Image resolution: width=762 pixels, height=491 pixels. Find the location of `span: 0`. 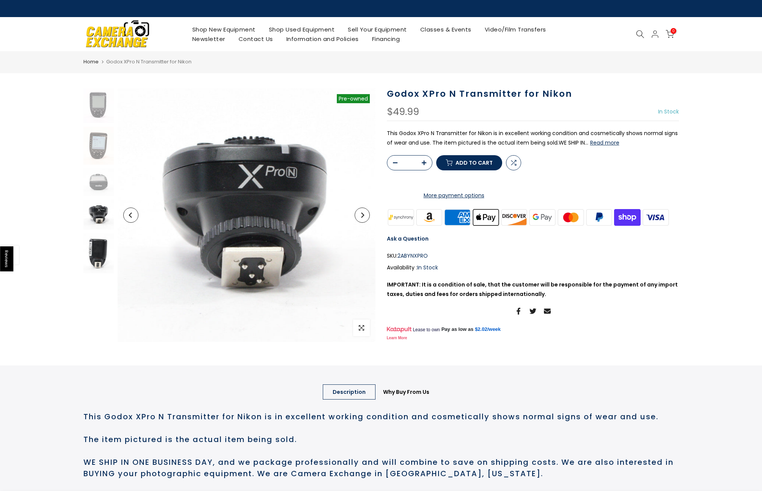

span: 0 is located at coordinates (673, 31).